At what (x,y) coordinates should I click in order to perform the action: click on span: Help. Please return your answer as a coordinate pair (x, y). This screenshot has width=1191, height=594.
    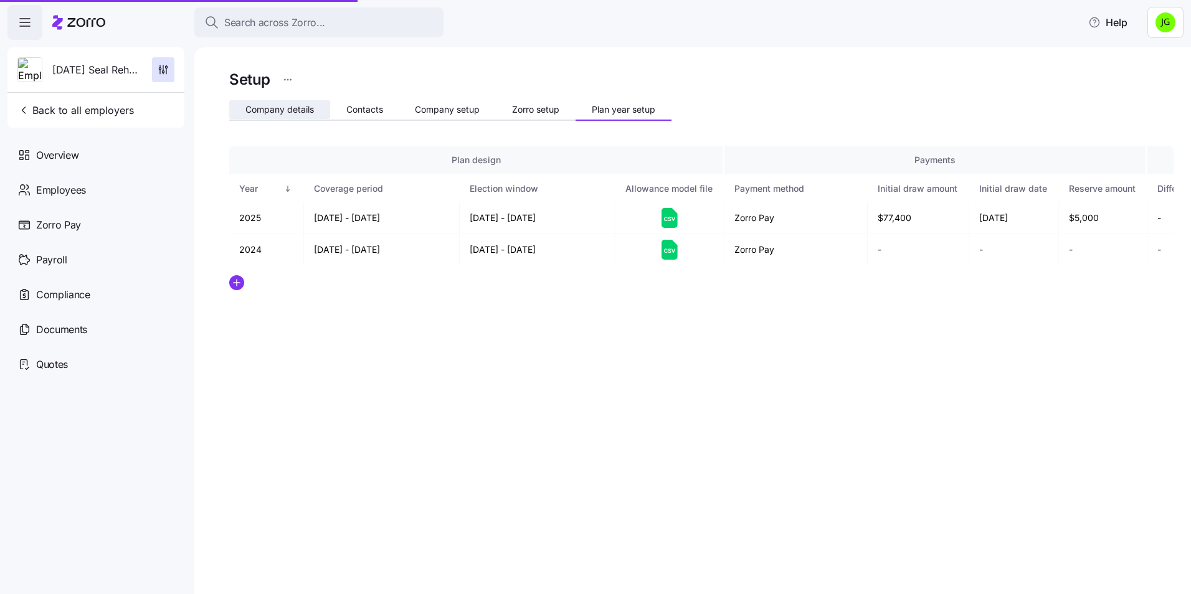
    Looking at the image, I should click on (1108, 22).